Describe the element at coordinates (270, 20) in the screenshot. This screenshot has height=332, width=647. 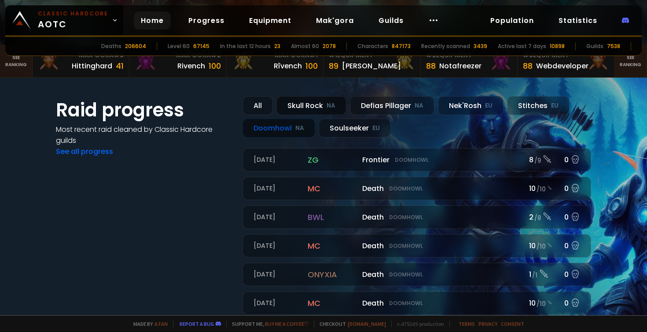
I see `a: Equipment` at that location.